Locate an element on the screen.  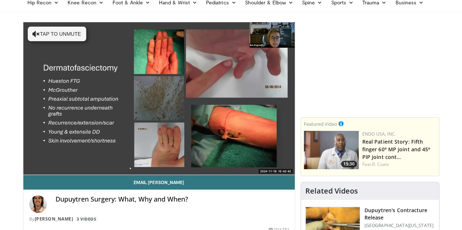
a: R. Coats is located at coordinates (381, 164).